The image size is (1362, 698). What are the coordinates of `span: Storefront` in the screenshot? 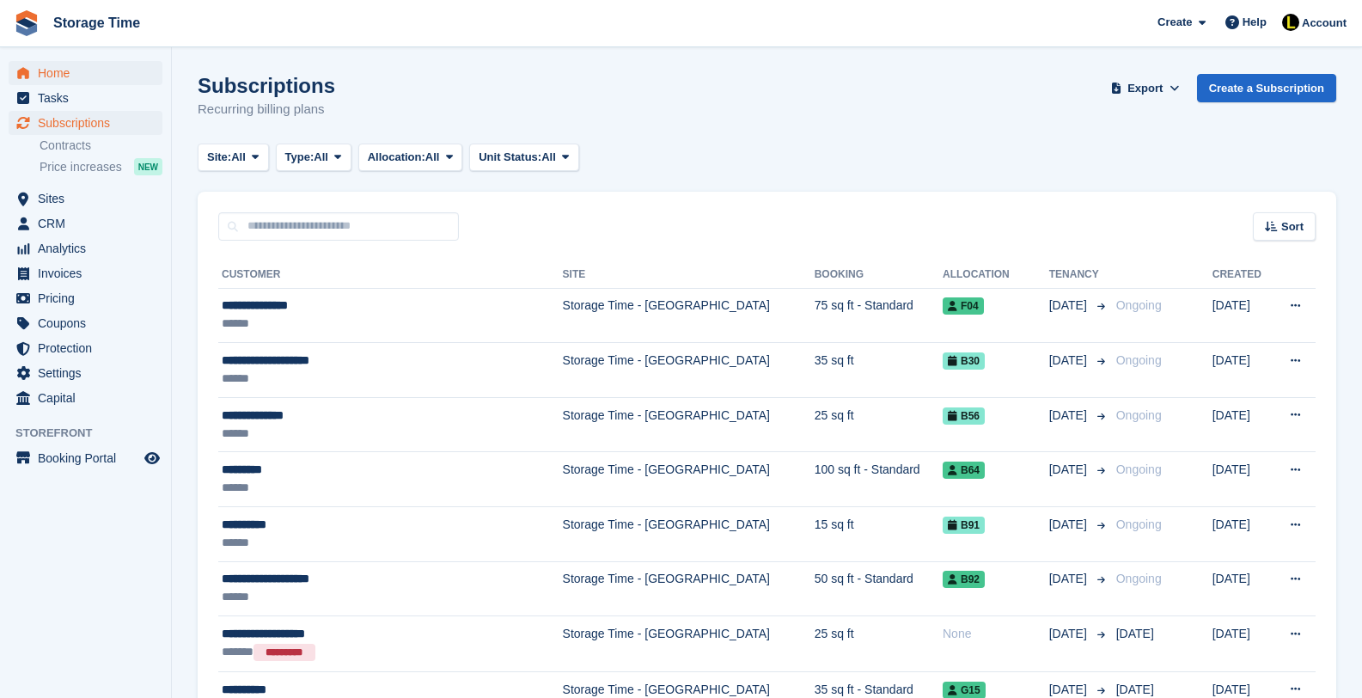 It's located at (93, 433).